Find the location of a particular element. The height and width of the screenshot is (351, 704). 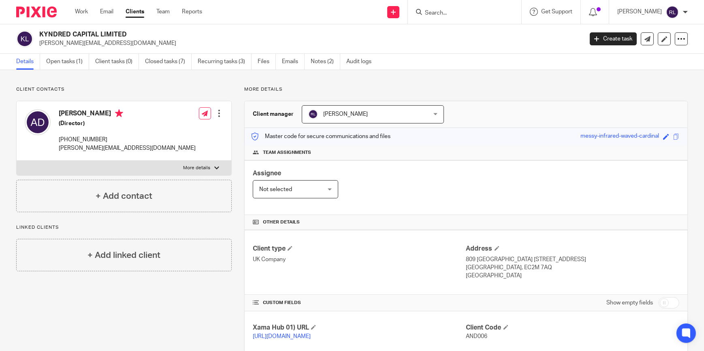

span: Not selected is located at coordinates (275, 190).